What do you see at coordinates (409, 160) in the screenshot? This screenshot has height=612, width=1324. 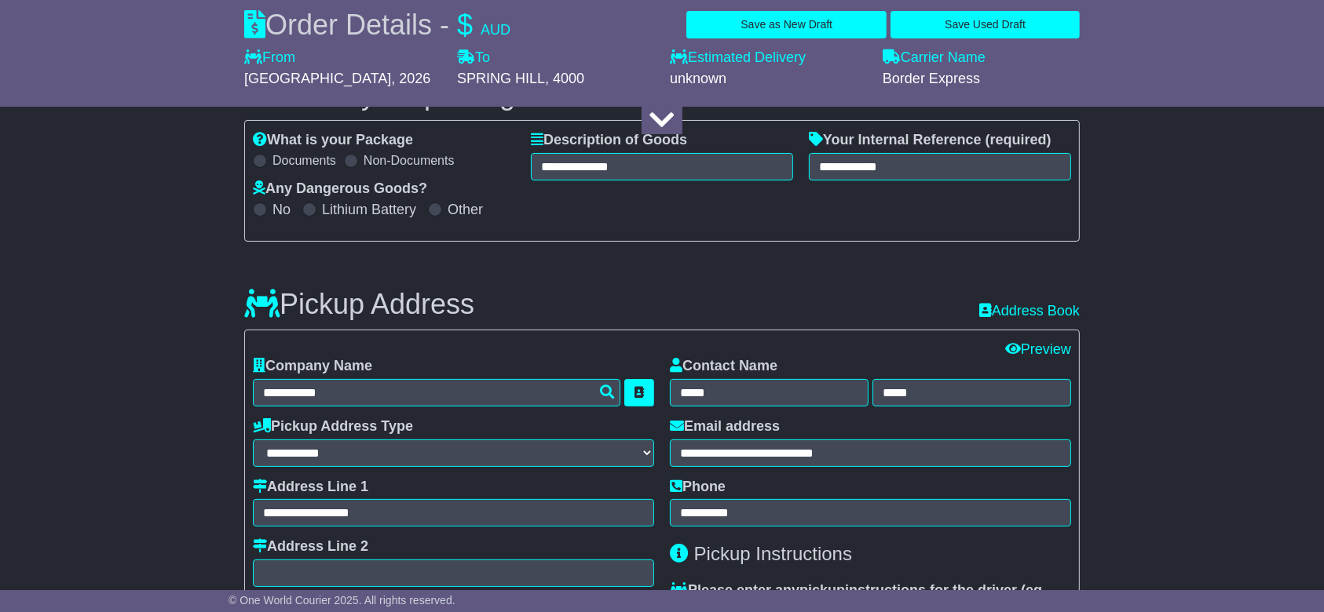 I see `label: Non-Documents` at bounding box center [409, 160].